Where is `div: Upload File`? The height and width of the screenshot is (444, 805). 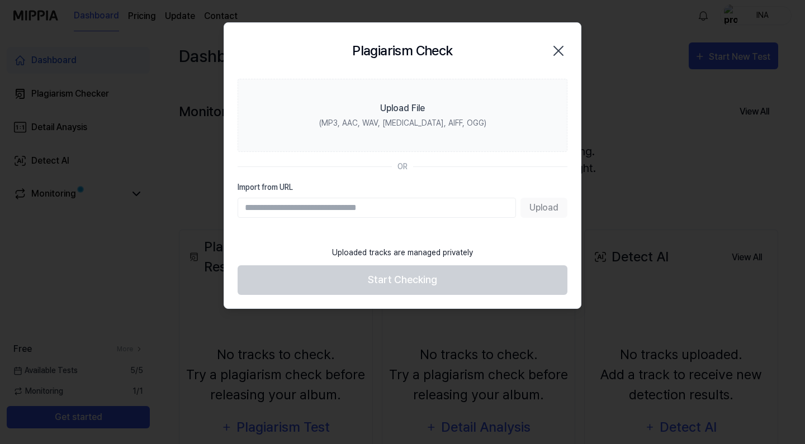 div: Upload File is located at coordinates (402, 108).